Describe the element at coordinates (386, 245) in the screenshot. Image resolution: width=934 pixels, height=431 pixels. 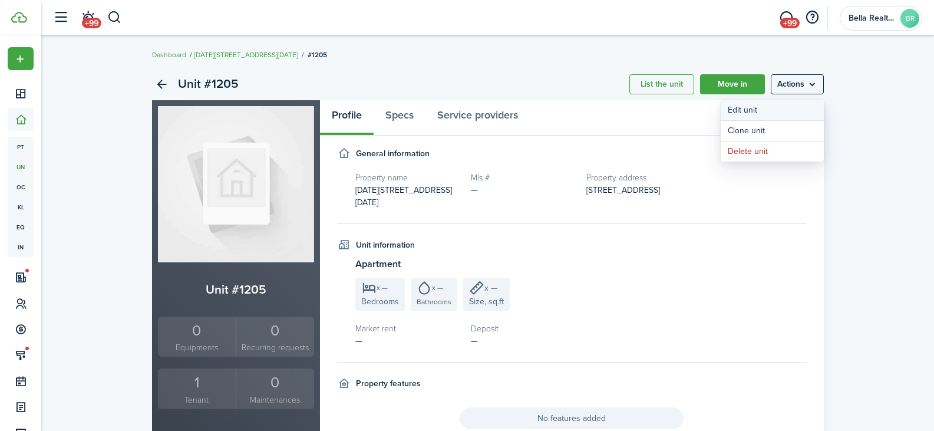
I see `h4: Unit information` at that location.